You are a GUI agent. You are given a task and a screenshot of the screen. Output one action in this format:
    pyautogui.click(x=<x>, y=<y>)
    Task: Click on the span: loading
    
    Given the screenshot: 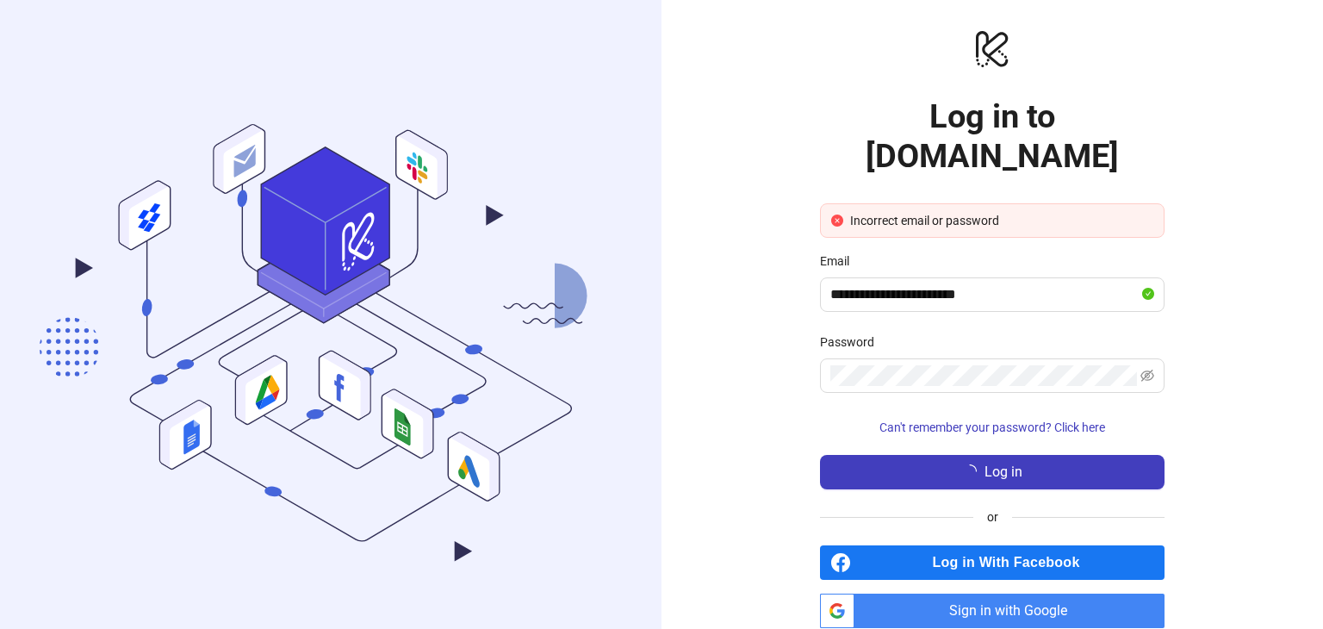 What is the action you would take?
    pyautogui.click(x=970, y=471)
    